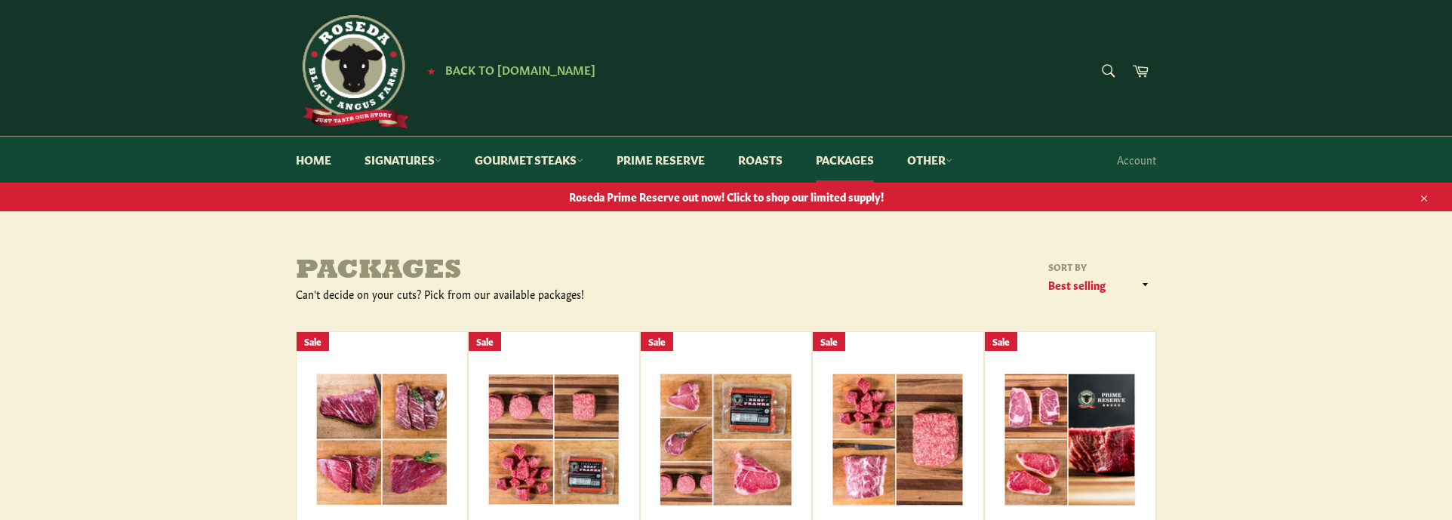 This screenshot has height=520, width=1452. Describe the element at coordinates (726, 439) in the screenshot. I see `img: Grill Master Pack` at that location.